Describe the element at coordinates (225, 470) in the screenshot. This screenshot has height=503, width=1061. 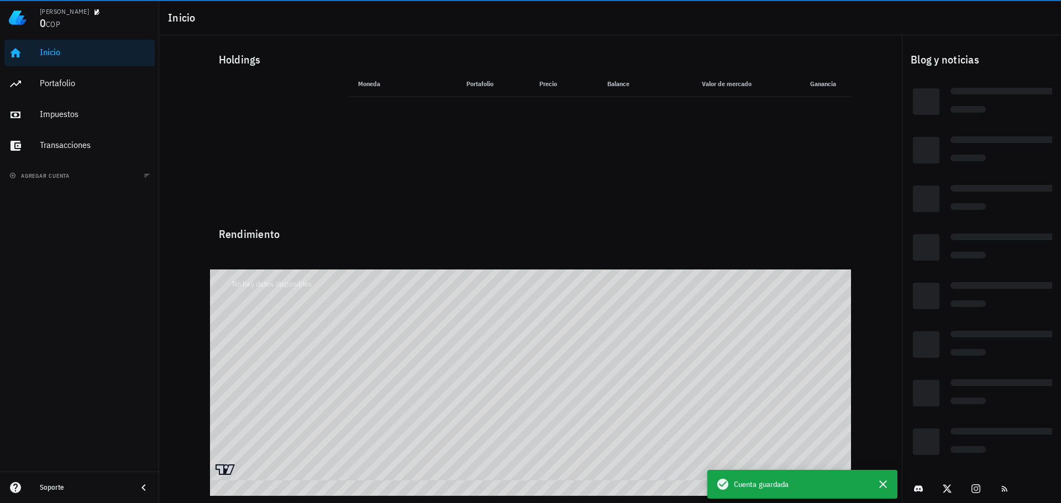
I see `a: Charting by TradingView` at that location.